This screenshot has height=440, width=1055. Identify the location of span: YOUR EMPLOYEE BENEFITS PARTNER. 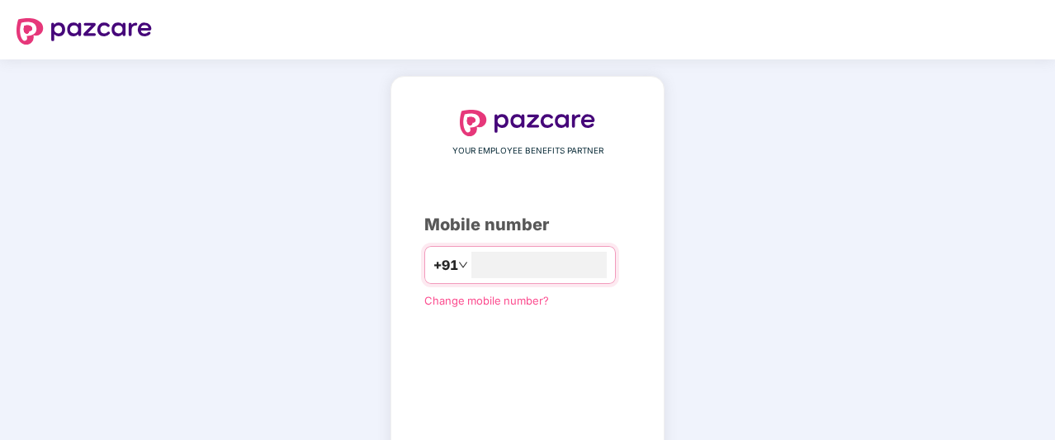
(527, 151).